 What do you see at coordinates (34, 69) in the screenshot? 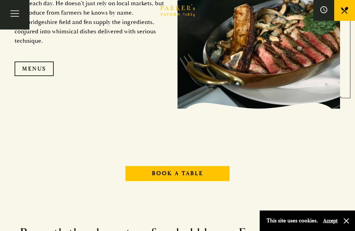
I see `a: Menus` at bounding box center [34, 69].